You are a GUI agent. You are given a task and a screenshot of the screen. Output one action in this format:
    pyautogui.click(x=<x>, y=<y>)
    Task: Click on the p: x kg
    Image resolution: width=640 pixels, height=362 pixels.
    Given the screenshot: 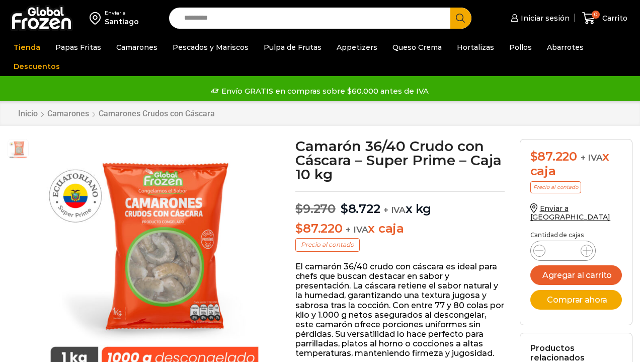 What is the action you would take?
    pyautogui.click(x=400, y=204)
    